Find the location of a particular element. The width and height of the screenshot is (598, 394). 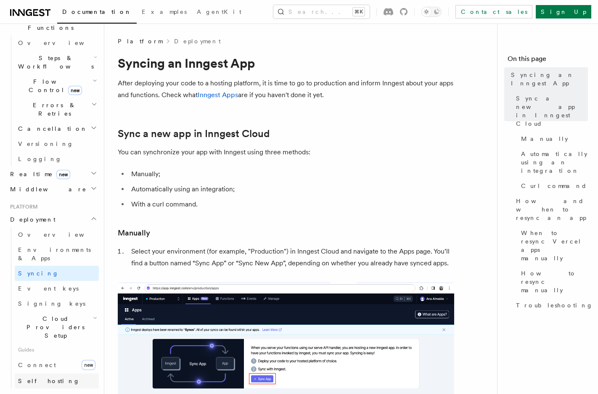

span: Curl command is located at coordinates (554, 186).